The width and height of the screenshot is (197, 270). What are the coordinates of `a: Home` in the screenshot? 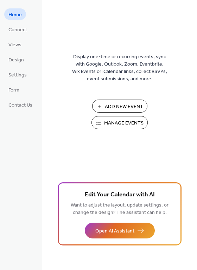 It's located at (15, 14).